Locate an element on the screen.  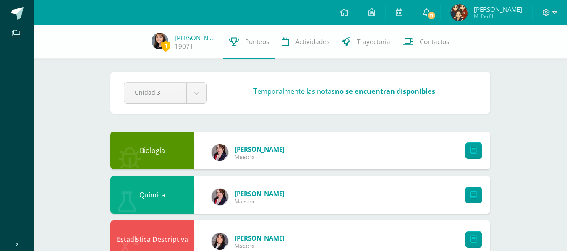
div: Biología is located at coordinates (152, 151).